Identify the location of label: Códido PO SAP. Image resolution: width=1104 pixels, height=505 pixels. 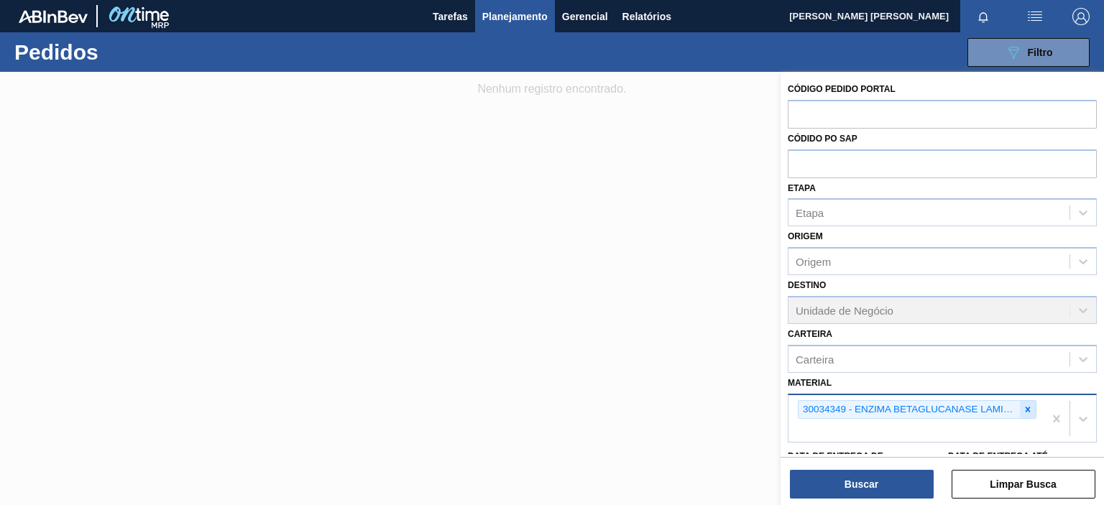
(822, 139).